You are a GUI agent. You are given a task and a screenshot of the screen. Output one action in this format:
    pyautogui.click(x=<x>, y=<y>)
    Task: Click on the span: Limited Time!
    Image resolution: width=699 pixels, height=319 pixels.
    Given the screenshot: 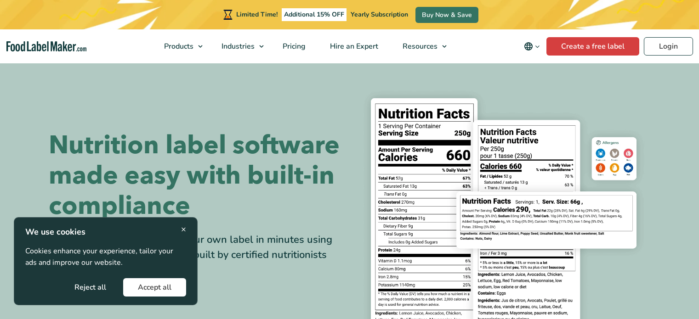 What is the action you would take?
    pyautogui.click(x=257, y=14)
    